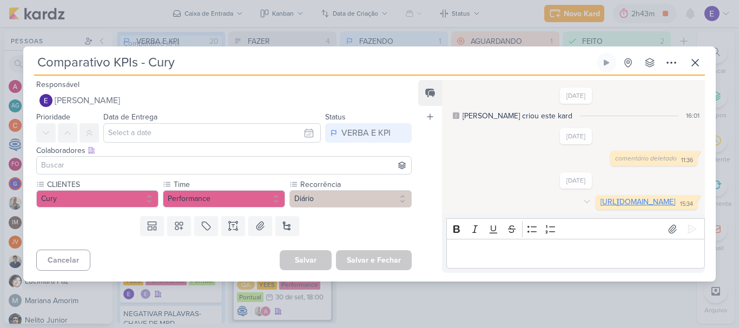 The width and height of the screenshot is (739, 328). Describe the element at coordinates (692, 116) in the screenshot. I see `div: 16:01` at that location.